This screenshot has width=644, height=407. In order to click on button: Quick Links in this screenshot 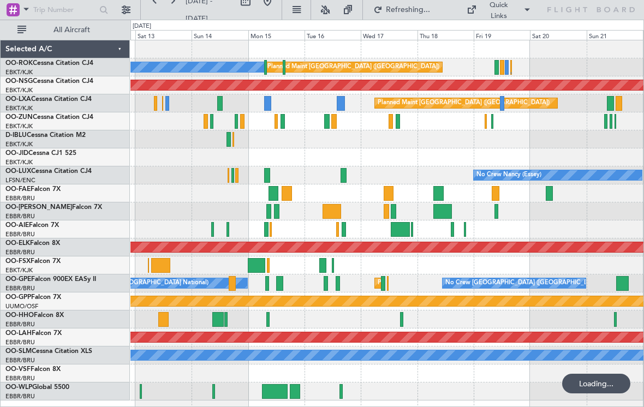, I will do `click(498, 10)`.